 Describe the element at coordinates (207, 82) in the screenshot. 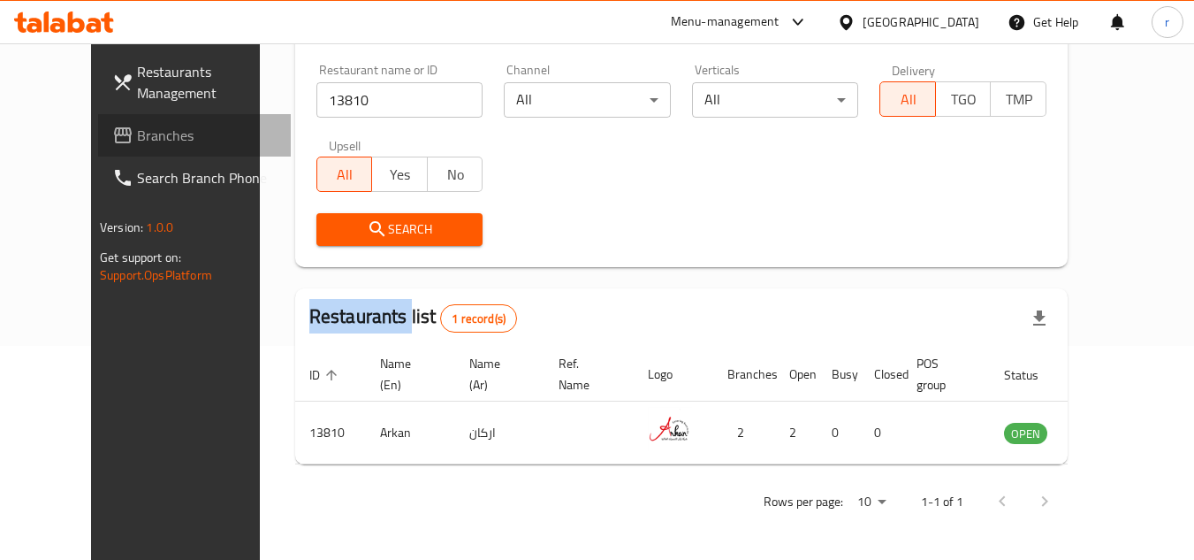

I see `span: Restaurants Management` at that location.